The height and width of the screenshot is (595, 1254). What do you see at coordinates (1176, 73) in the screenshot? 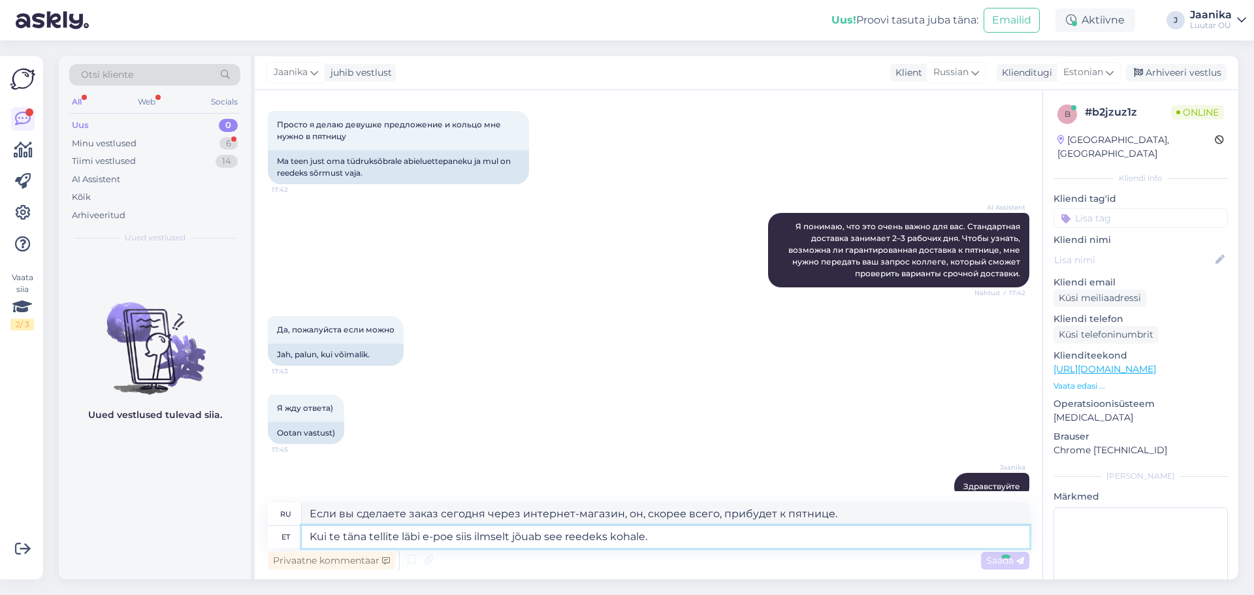
I see `div: Arhiveeri vestlus` at bounding box center [1176, 73].